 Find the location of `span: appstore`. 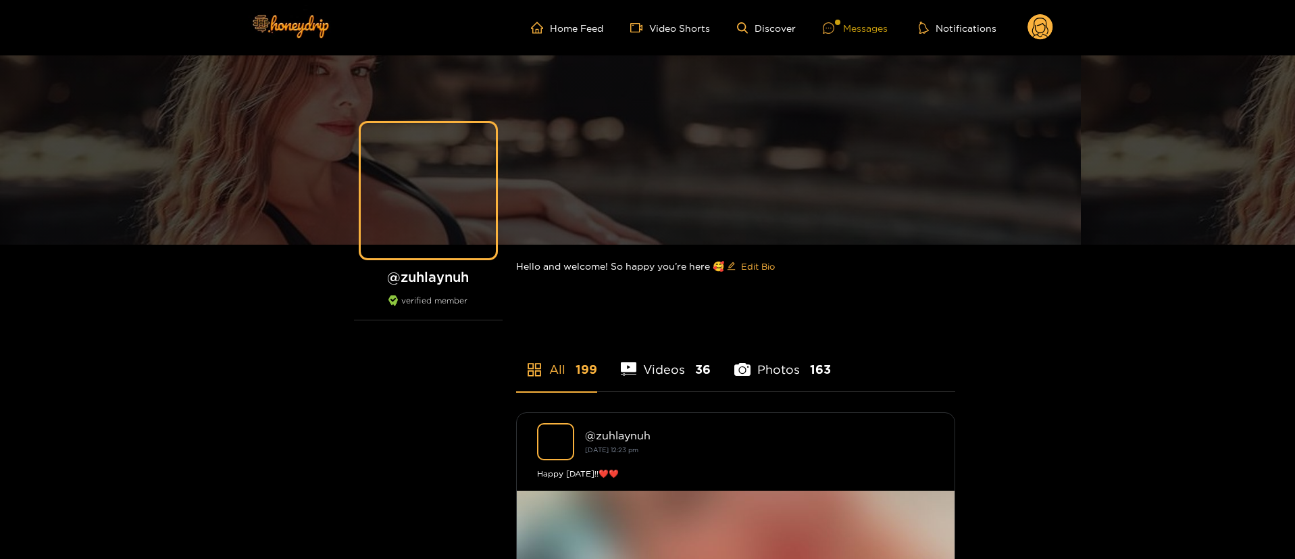

span: appstore is located at coordinates (534, 369).